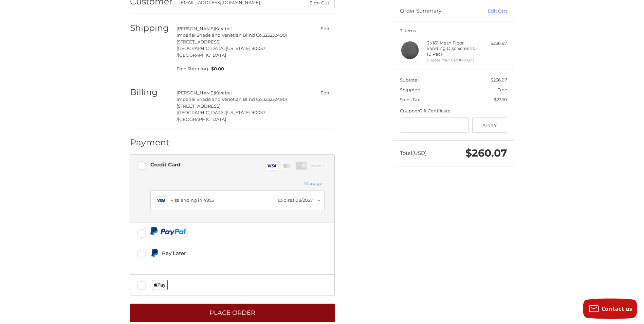  I want to click on div: Credit Card, so click(165, 164).